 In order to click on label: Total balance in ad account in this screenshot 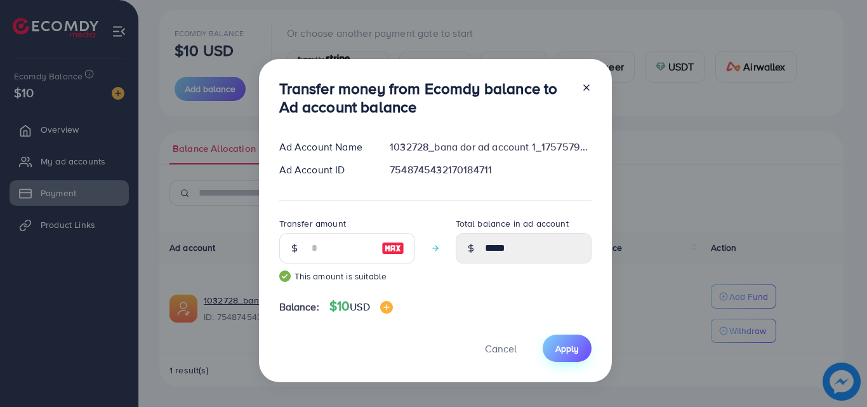, I will do `click(512, 223)`.